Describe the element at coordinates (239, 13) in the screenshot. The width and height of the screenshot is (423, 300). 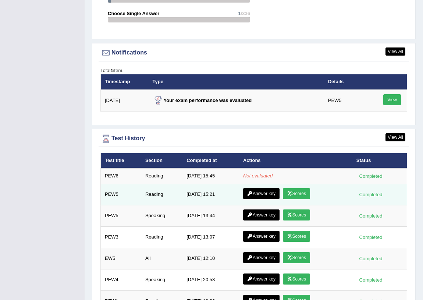
I see `span: 1` at that location.